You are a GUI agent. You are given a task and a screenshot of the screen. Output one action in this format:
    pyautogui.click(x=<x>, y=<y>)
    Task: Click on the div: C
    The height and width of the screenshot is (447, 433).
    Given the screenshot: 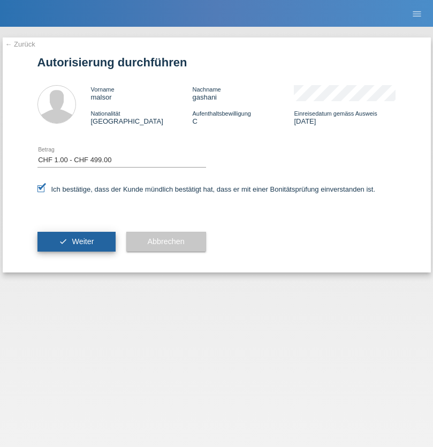 What is the action you would take?
    pyautogui.click(x=243, y=117)
    